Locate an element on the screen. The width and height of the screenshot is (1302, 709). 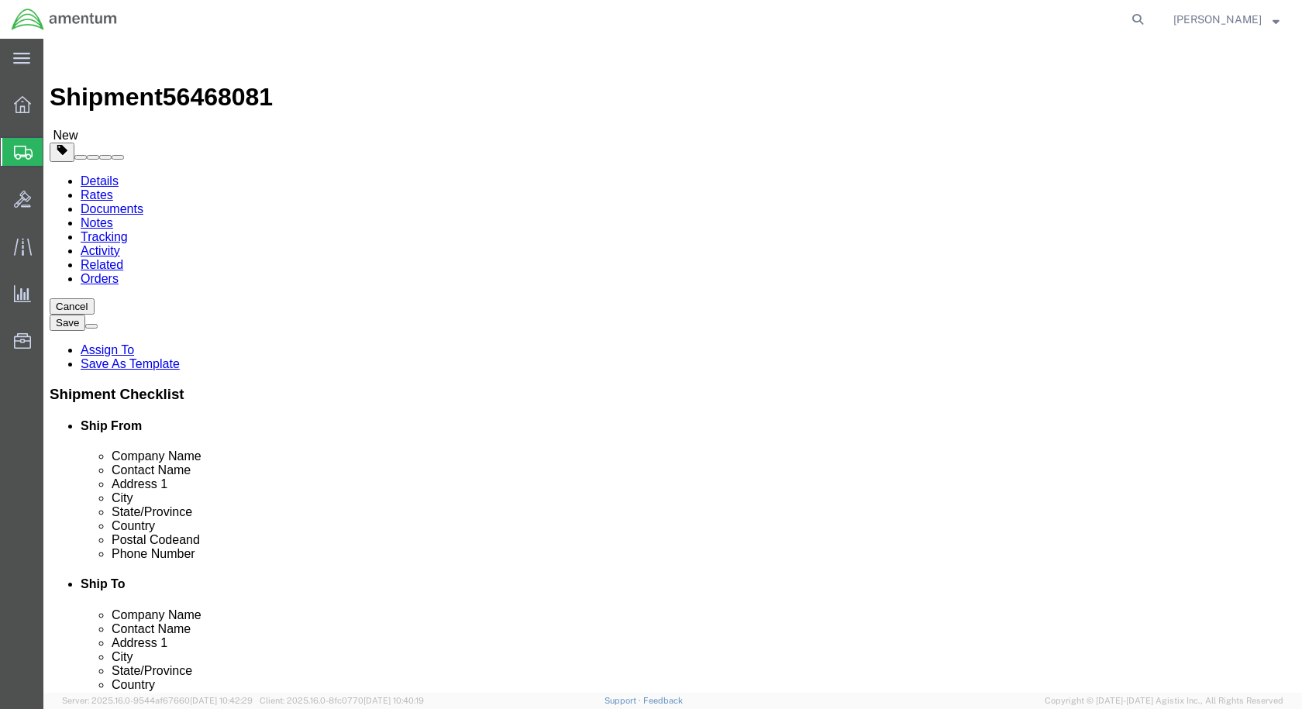
a: Support is located at coordinates (624, 700).